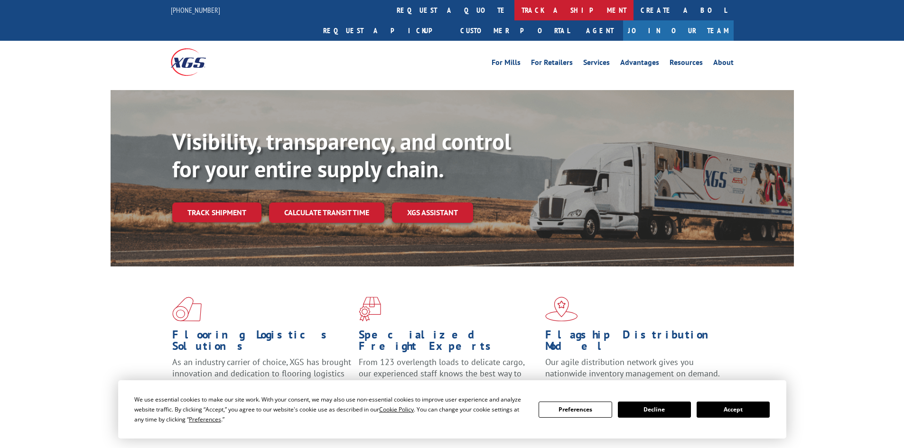 This screenshot has width=904, height=448. I want to click on a: Request a pickup, so click(384, 30).